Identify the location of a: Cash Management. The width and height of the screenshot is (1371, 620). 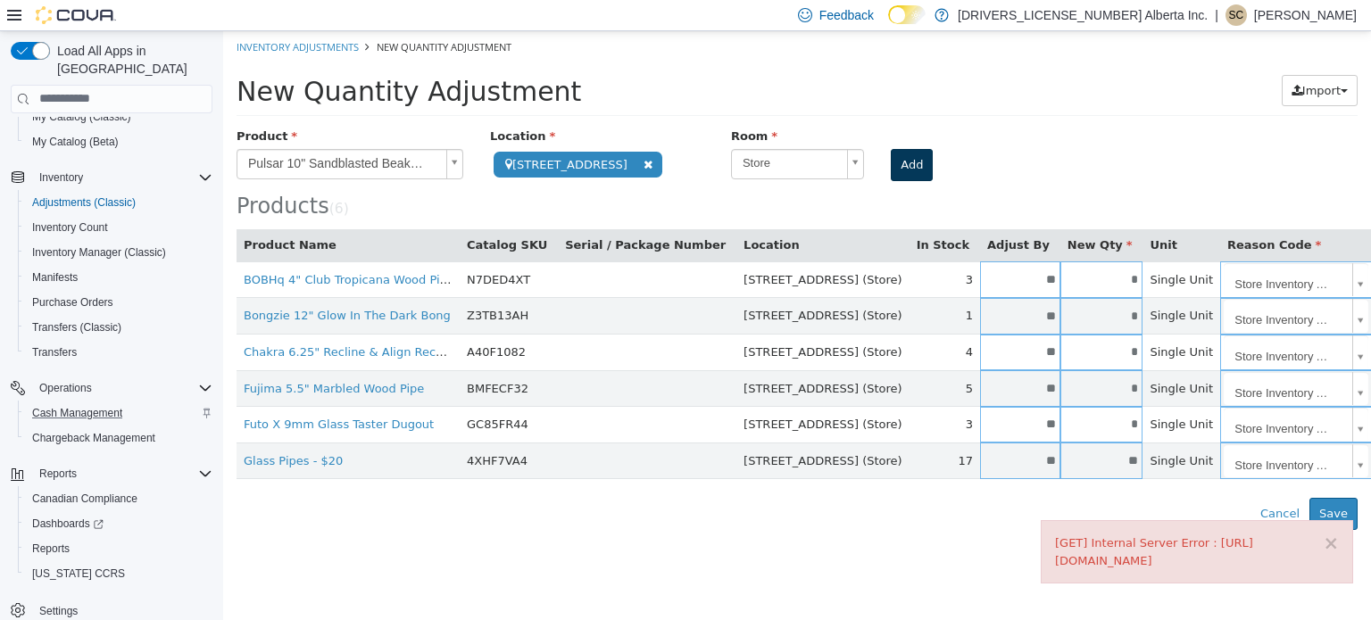
(77, 413).